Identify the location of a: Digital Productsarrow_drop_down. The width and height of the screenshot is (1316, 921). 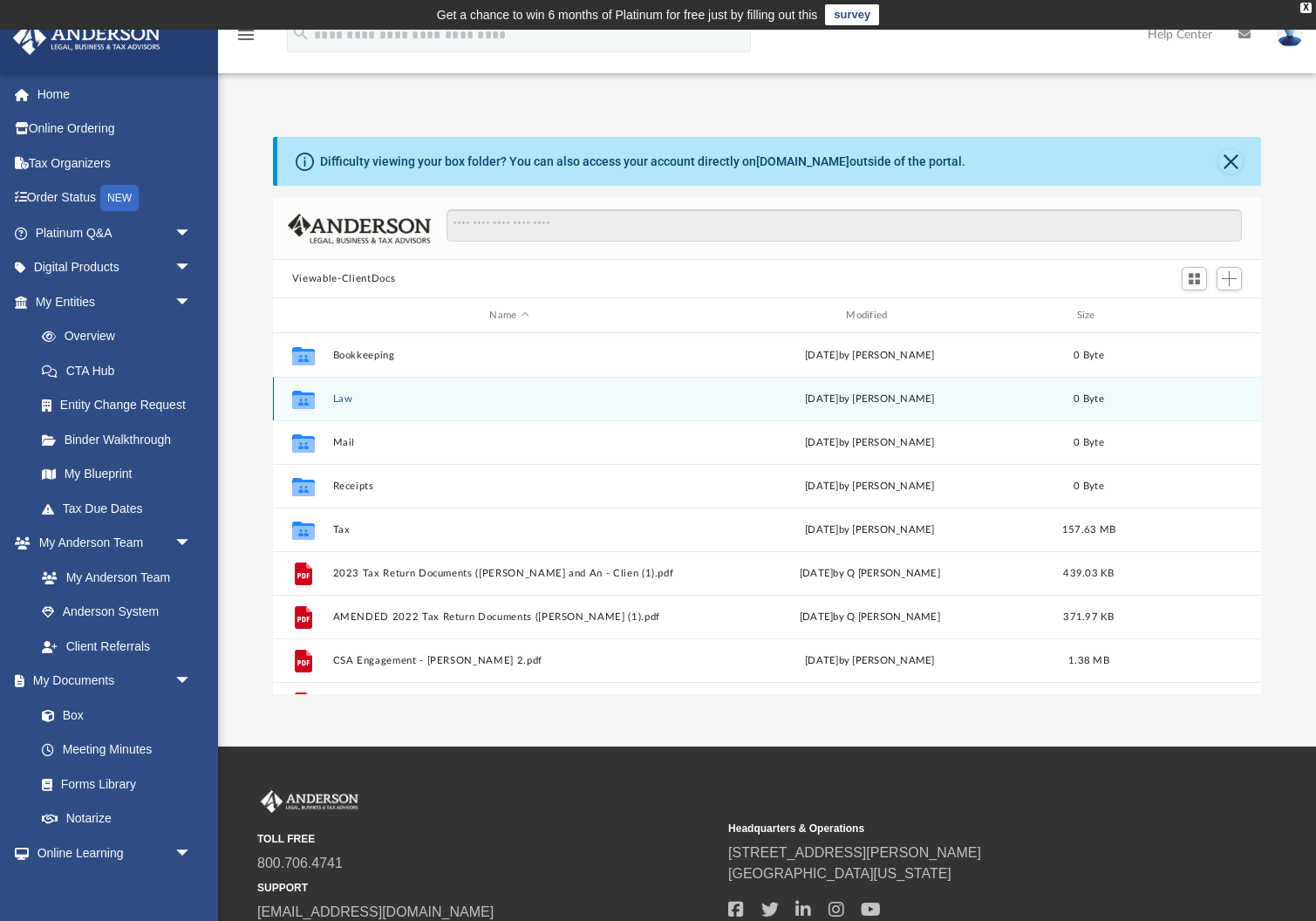
(115, 268).